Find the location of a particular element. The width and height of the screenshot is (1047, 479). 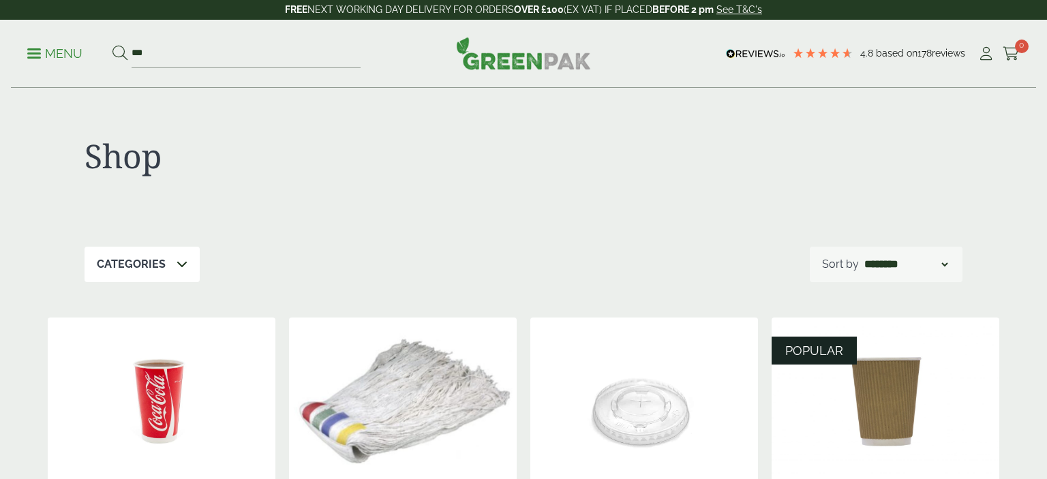

strong: FREE is located at coordinates (296, 10).